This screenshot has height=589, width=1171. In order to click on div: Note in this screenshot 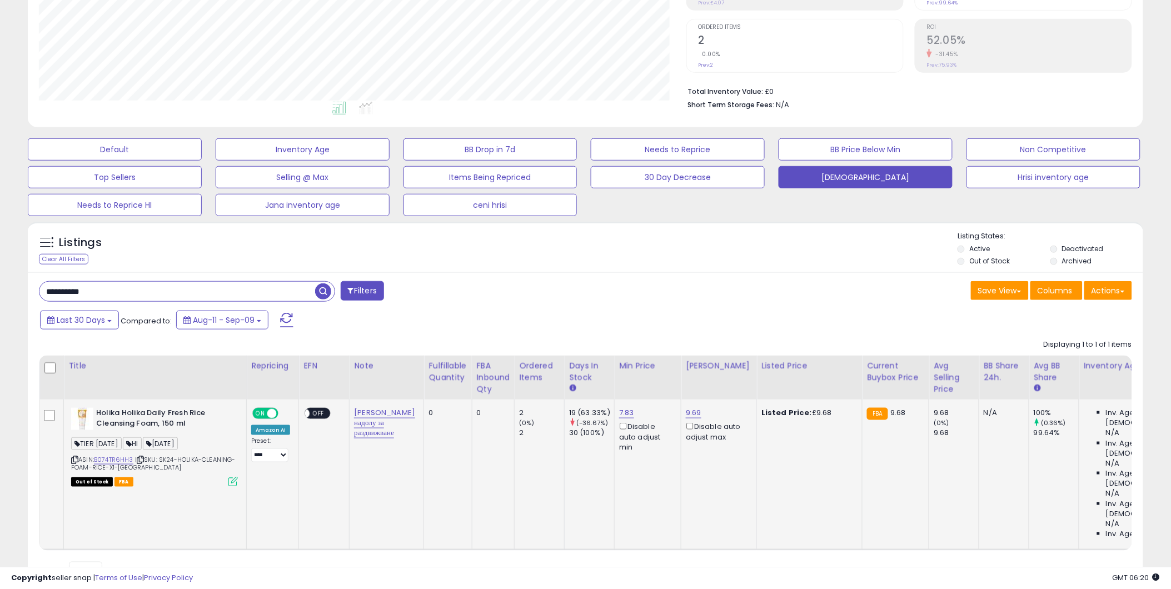, I will do `click(386, 366)`.